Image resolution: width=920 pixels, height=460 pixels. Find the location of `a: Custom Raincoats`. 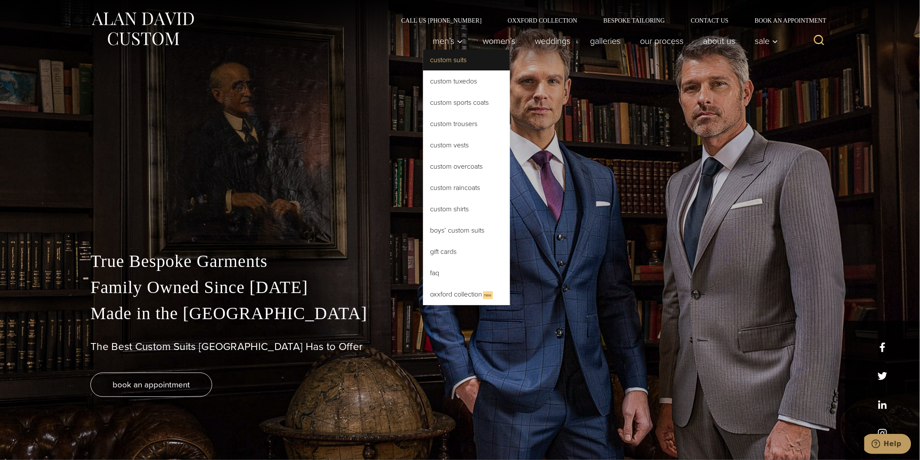

a: Custom Raincoats is located at coordinates (467, 188).